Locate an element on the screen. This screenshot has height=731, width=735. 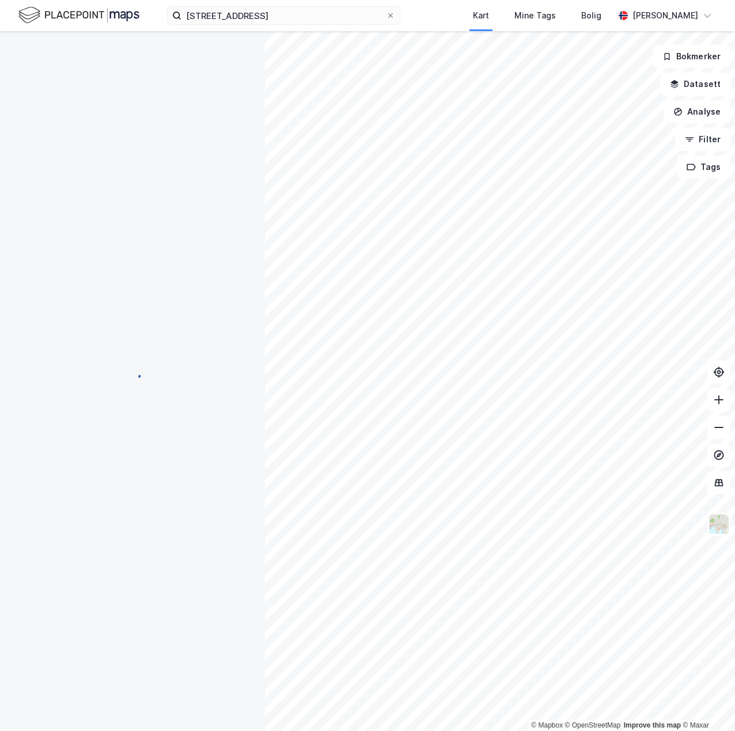
img: logo.f888ab2527a4732fd821a326f86c7f29.svg is located at coordinates (79, 15).